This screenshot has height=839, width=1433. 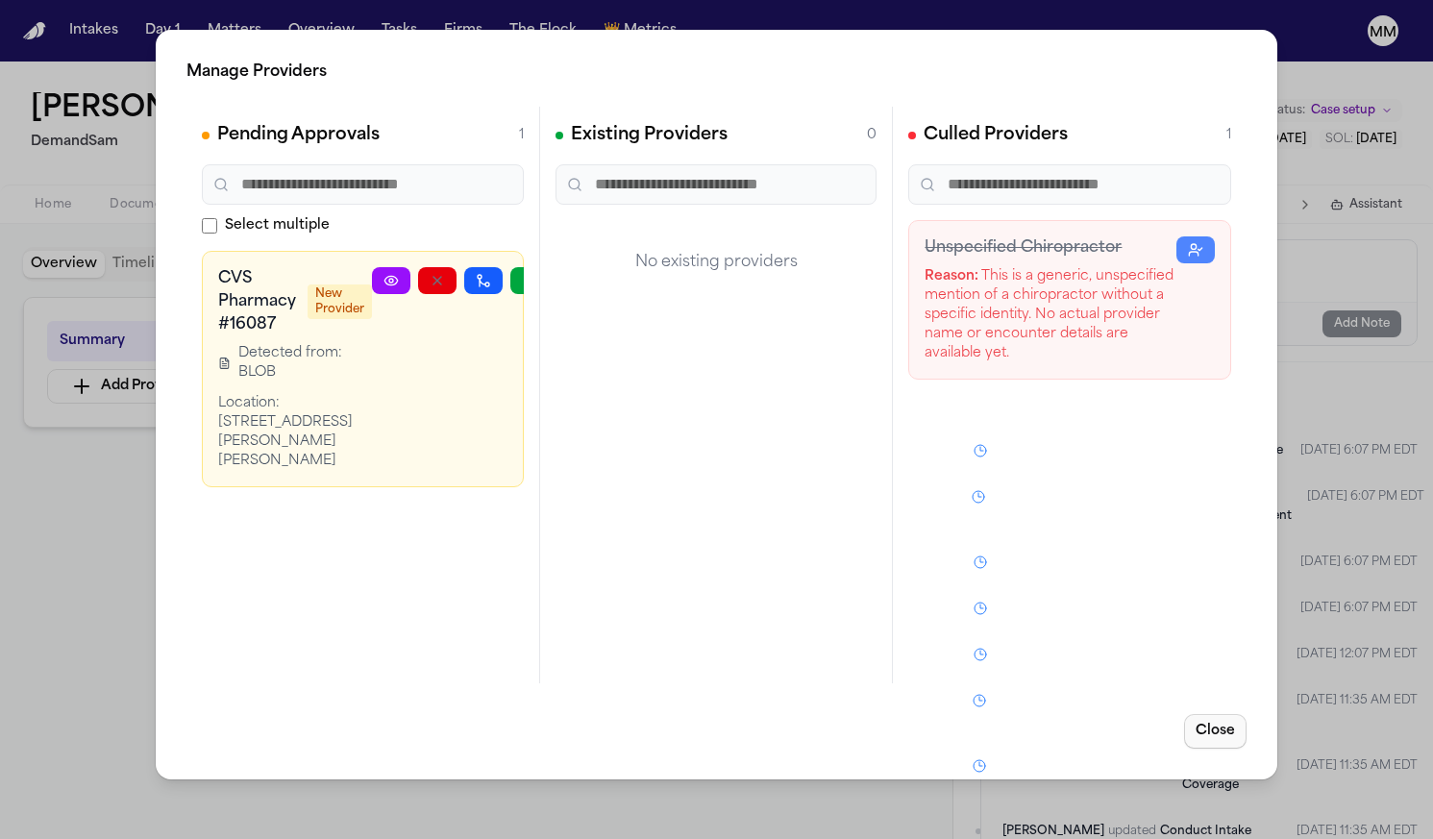 I want to click on strong: Reason:, so click(x=951, y=276).